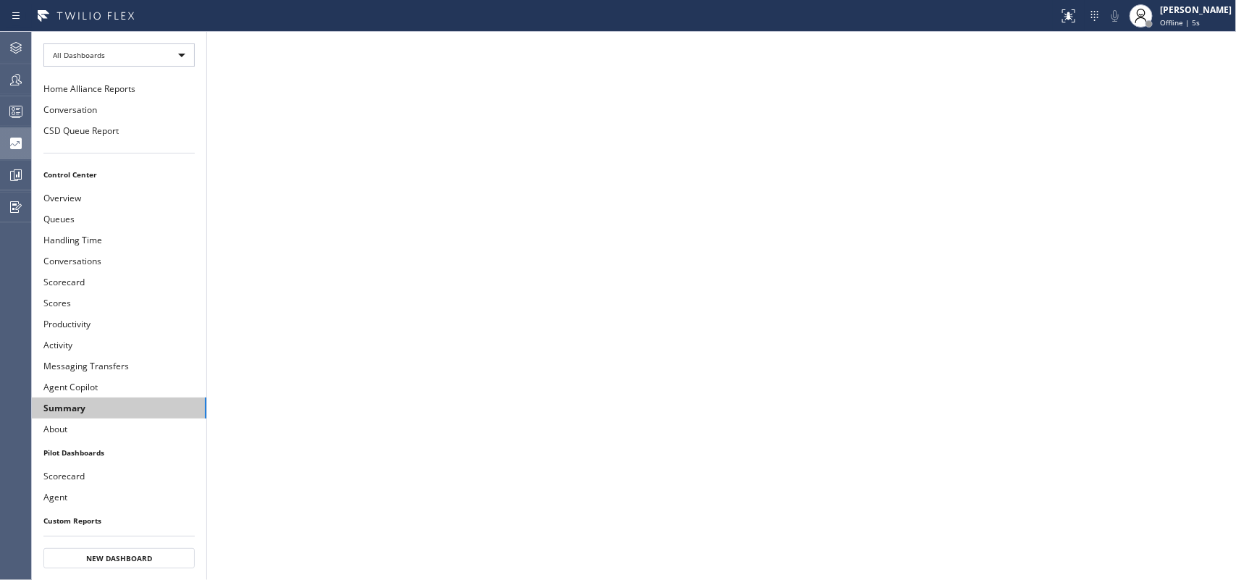 This screenshot has width=1236, height=580. I want to click on span: Offline | 5s, so click(1180, 22).